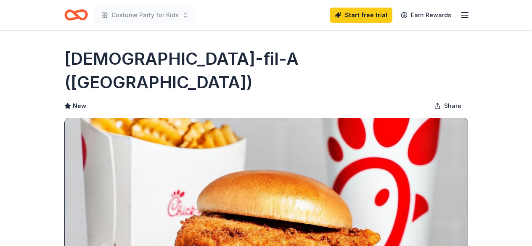 Image resolution: width=532 pixels, height=246 pixels. Describe the element at coordinates (80, 106) in the screenshot. I see `span: New` at that location.